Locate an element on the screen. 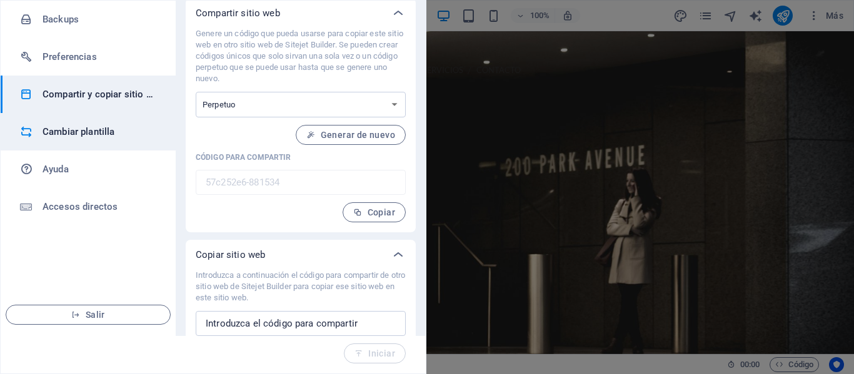 Image resolution: width=854 pixels, height=374 pixels. p: Introduzca a continuación el código para compartir de otro sitio web de Sitejet Builder para copi... is located at coordinates (301, 287).